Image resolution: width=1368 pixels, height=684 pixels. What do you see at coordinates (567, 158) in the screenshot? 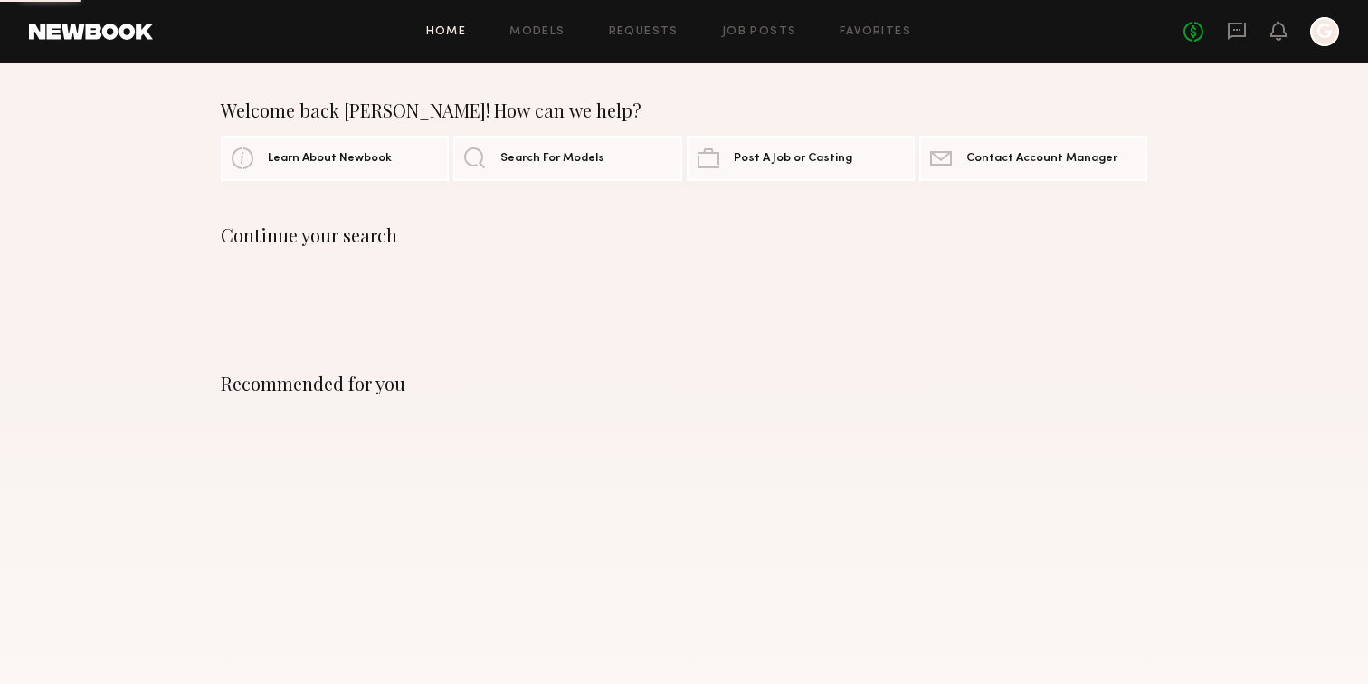
I see `a: Search For Models` at bounding box center [567, 158].